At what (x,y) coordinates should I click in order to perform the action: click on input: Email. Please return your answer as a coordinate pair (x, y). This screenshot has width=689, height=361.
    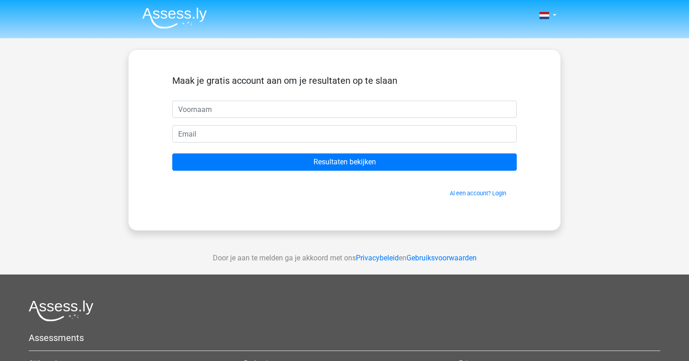
    Looking at the image, I should click on (344, 134).